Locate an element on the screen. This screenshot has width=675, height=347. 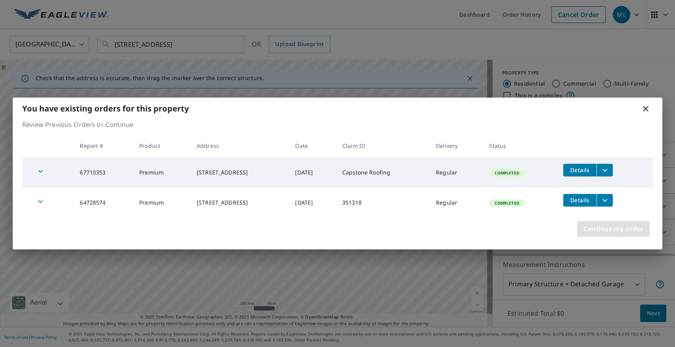
th: Status is located at coordinates (519, 146).